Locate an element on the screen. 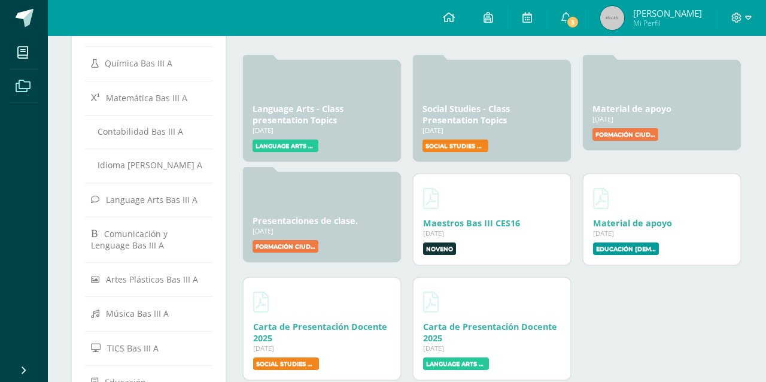 The height and width of the screenshot is (382, 766). div: Social Studies - Class Presentation Topics is located at coordinates (492, 114).